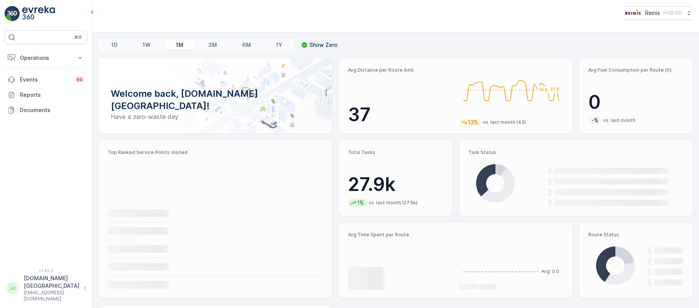 The width and height of the screenshot is (699, 308). Describe the element at coordinates (212, 45) in the screenshot. I see `p: 3M` at that location.